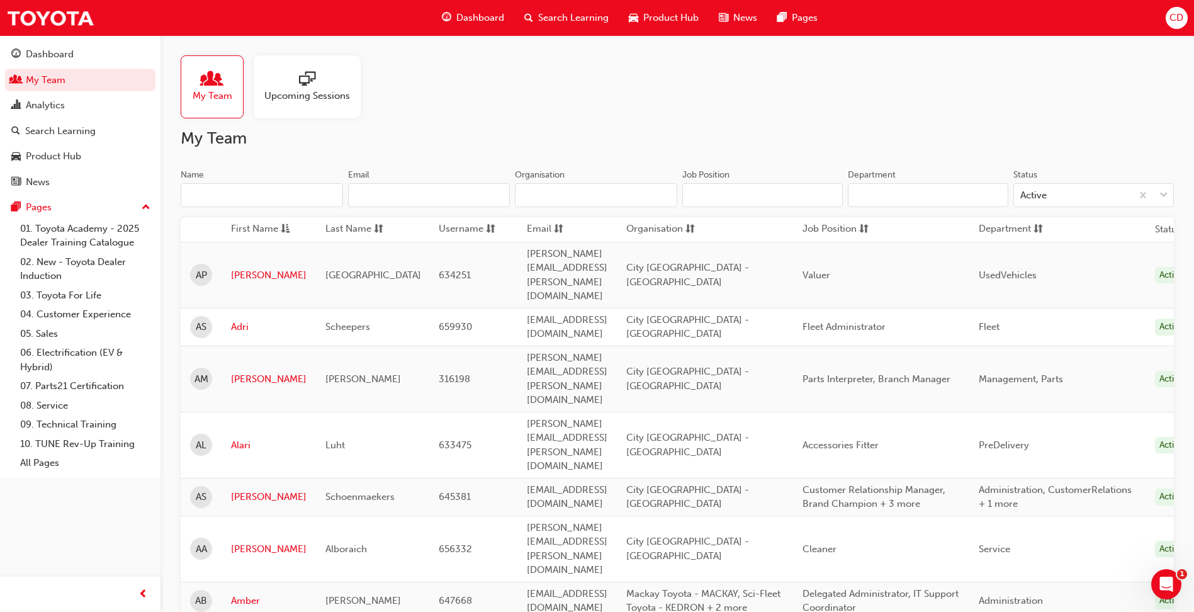 This screenshot has width=1194, height=612. Describe the element at coordinates (85, 235) in the screenshot. I see `a: 01. Toyota Academy - 2025 Dealer Training Catalogue` at that location.